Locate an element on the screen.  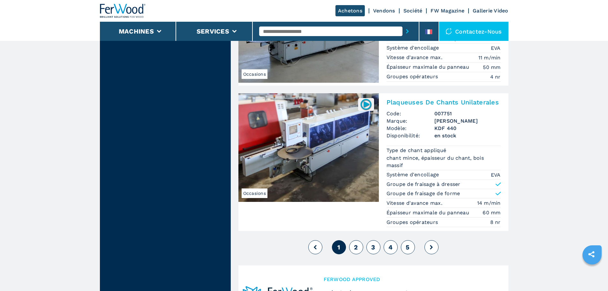
img: Ferwood is located at coordinates (123, 11).